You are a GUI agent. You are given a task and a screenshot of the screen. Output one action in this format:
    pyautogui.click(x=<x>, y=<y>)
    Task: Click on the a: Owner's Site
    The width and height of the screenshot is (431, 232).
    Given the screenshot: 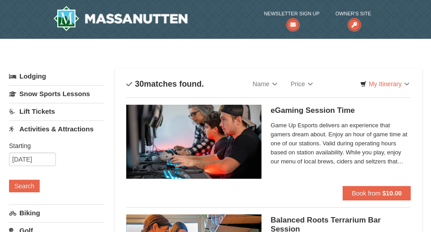 What is the action you would take?
    pyautogui.click(x=353, y=18)
    